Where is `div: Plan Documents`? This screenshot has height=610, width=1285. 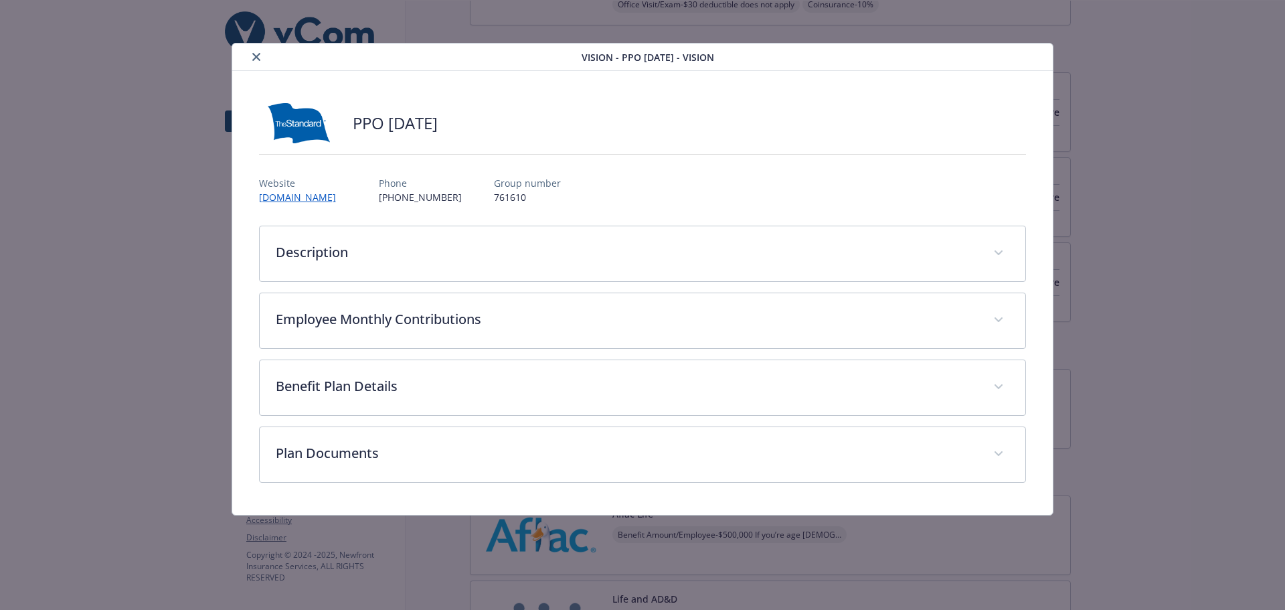 div: Plan Documents is located at coordinates (643, 455).